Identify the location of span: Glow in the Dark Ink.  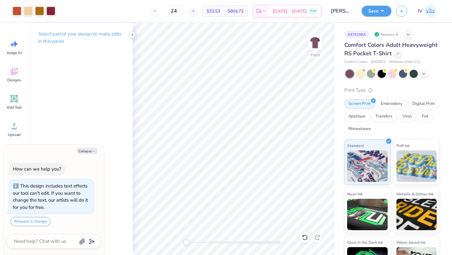
(365, 242).